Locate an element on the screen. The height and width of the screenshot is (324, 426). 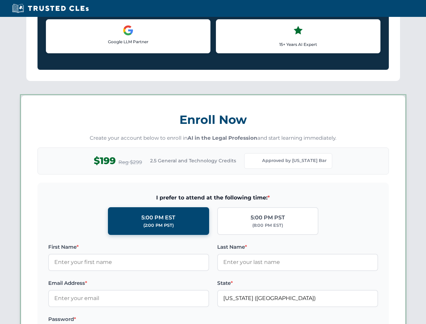
img: Florida Bar is located at coordinates (255, 161).